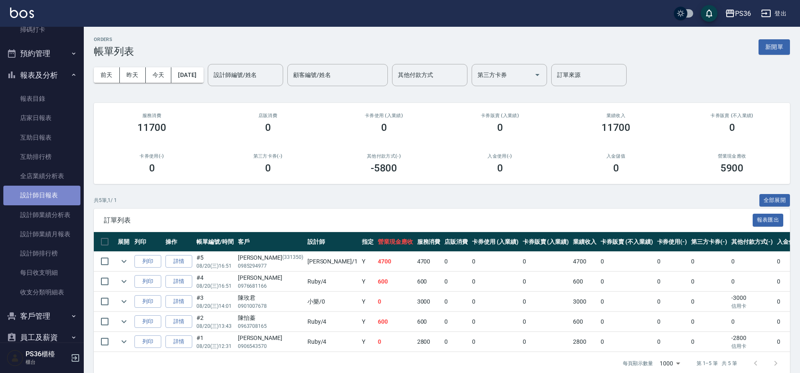  Describe the element at coordinates (124, 242) in the screenshot. I see `th: 展開` at that location.